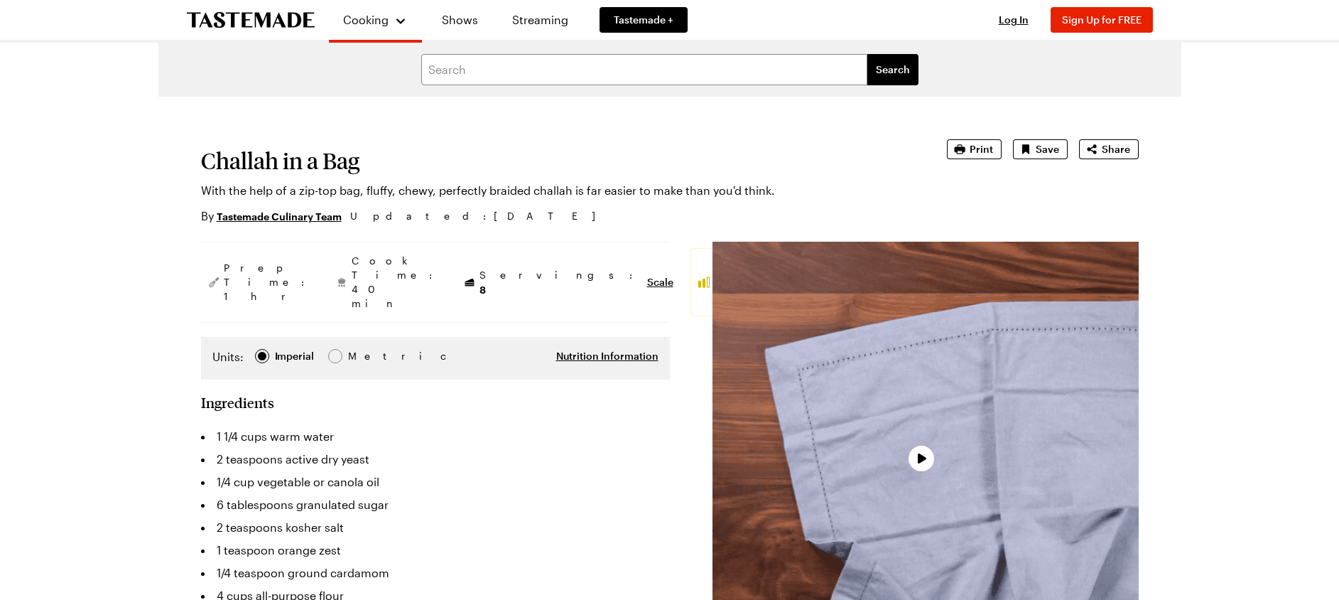 The image size is (1339, 600). Describe the element at coordinates (644, 20) in the screenshot. I see `a: Tastemade +` at that location.